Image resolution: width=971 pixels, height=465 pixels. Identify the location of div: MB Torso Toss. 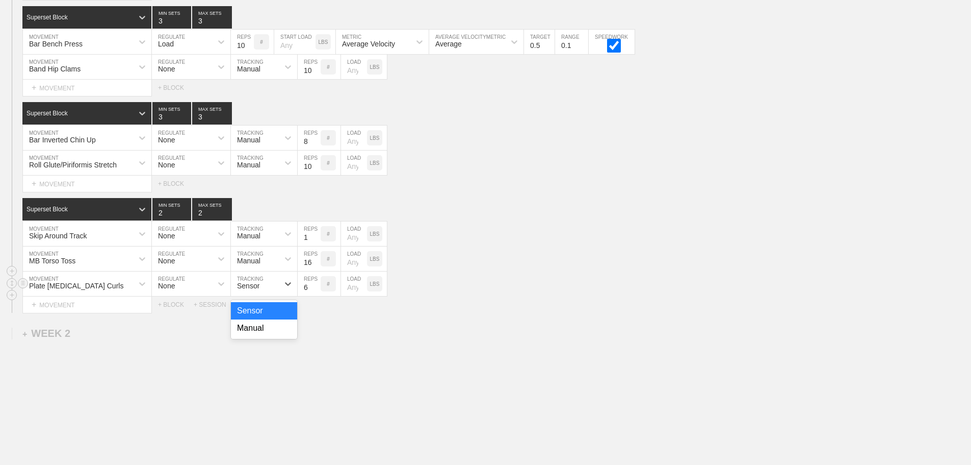
(52, 261).